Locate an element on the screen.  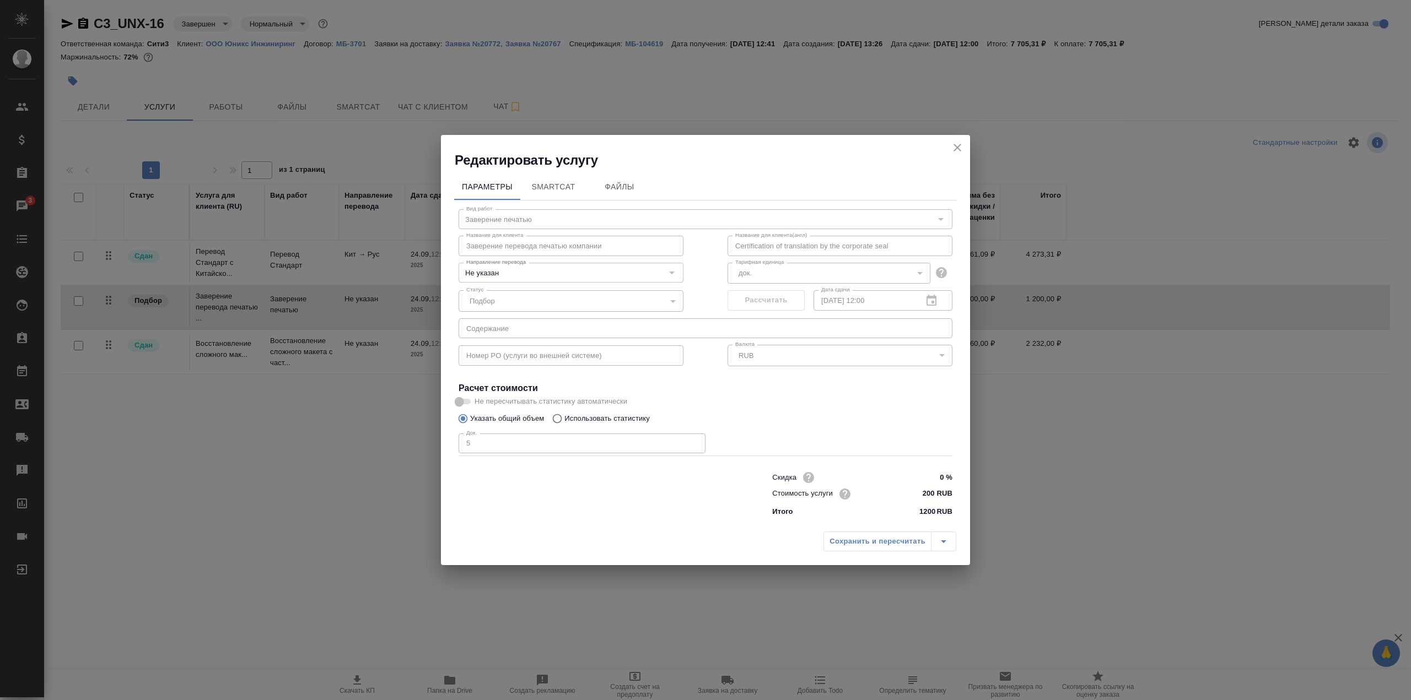
div: RUB is located at coordinates (840, 355).